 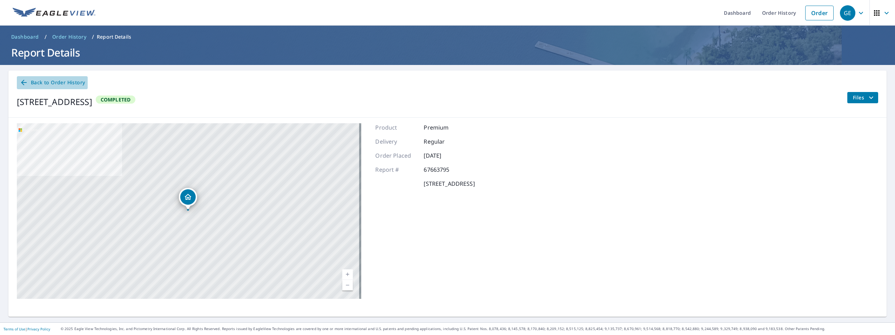 What do you see at coordinates (69, 37) in the screenshot?
I see `span: Order History` at bounding box center [69, 37].